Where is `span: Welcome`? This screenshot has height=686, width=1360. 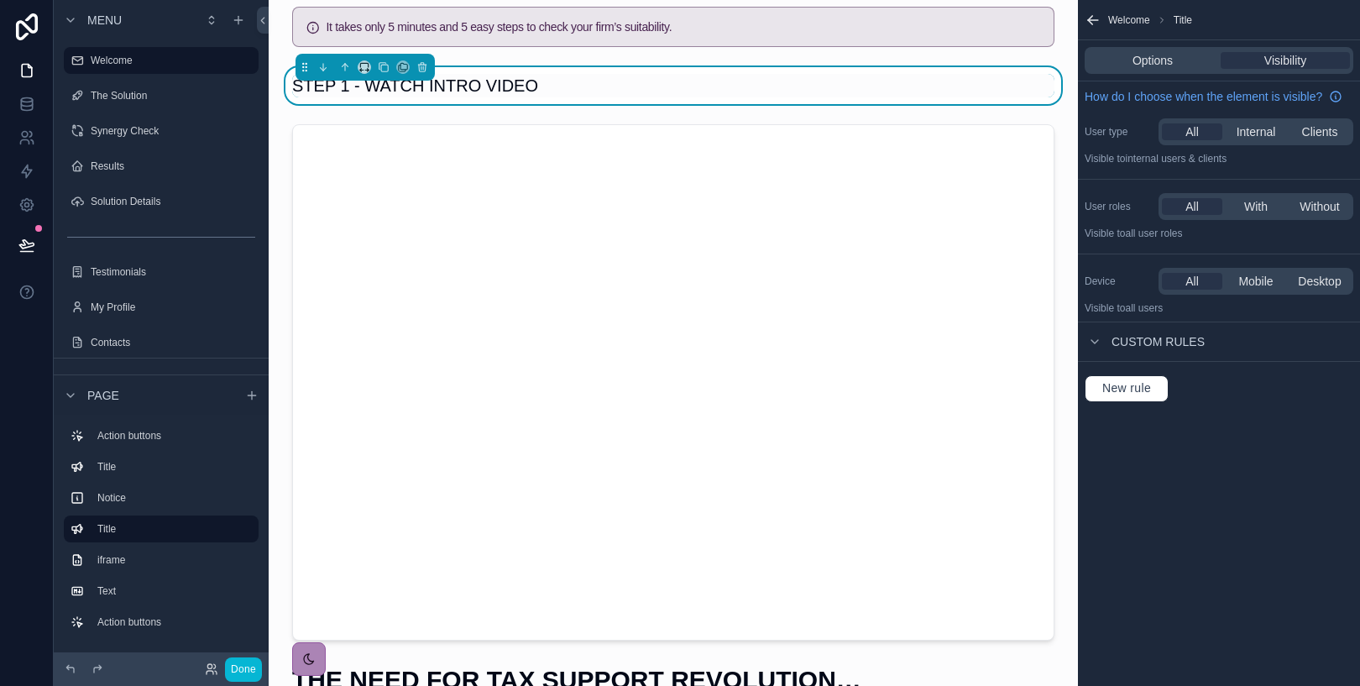 span: Welcome is located at coordinates (1129, 20).